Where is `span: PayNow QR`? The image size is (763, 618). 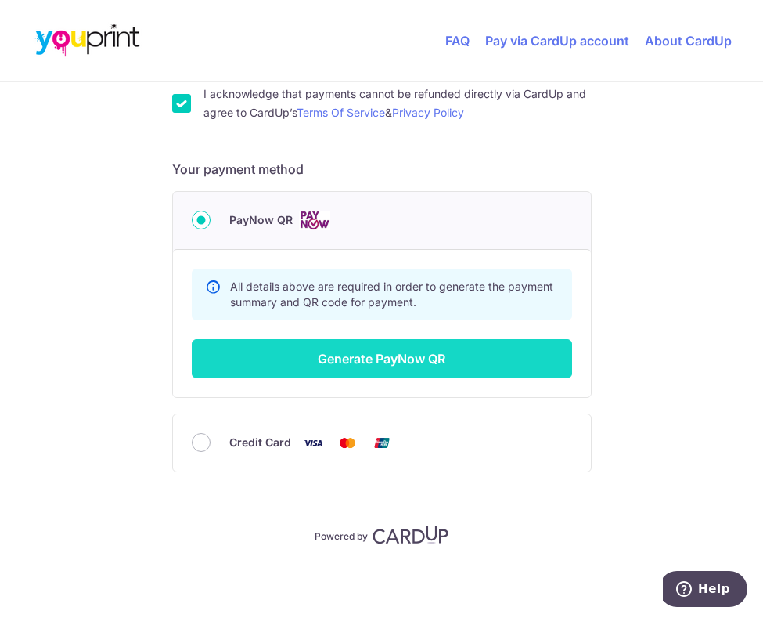
span: PayNow QR is located at coordinates (261, 220).